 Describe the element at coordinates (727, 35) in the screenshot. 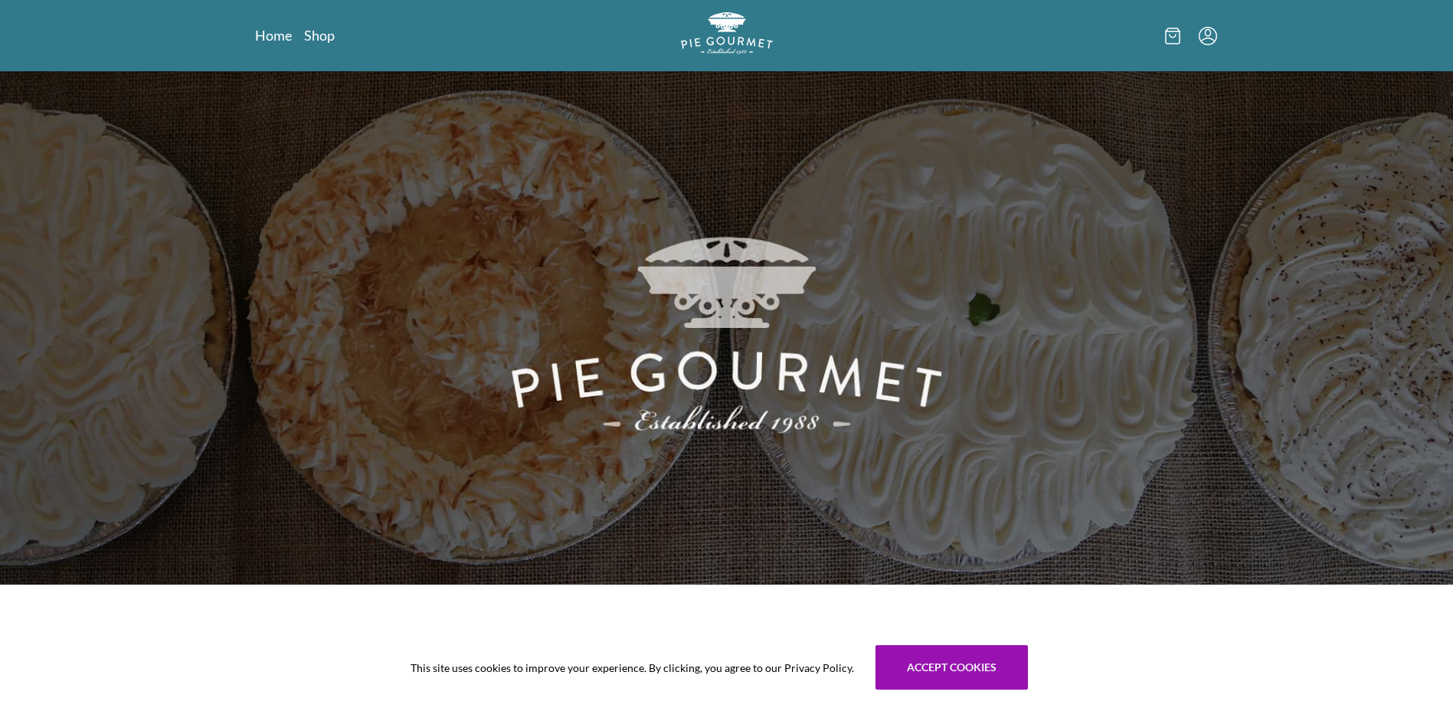

I see `a: Logo` at that location.